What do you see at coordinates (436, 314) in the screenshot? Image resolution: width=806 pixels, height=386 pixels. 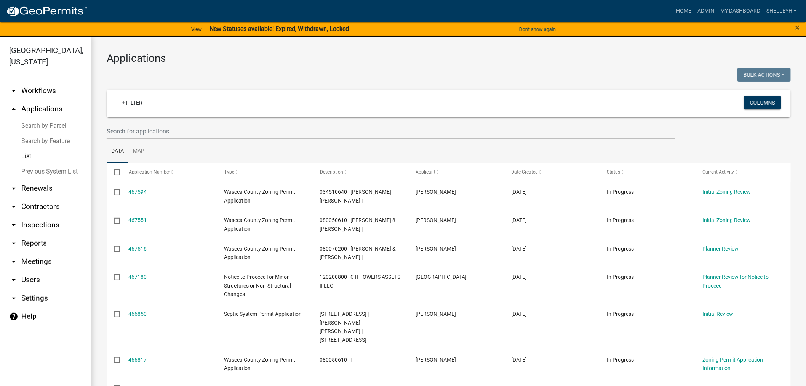 I see `span: Kyle Jamison Ladlie` at bounding box center [436, 314].